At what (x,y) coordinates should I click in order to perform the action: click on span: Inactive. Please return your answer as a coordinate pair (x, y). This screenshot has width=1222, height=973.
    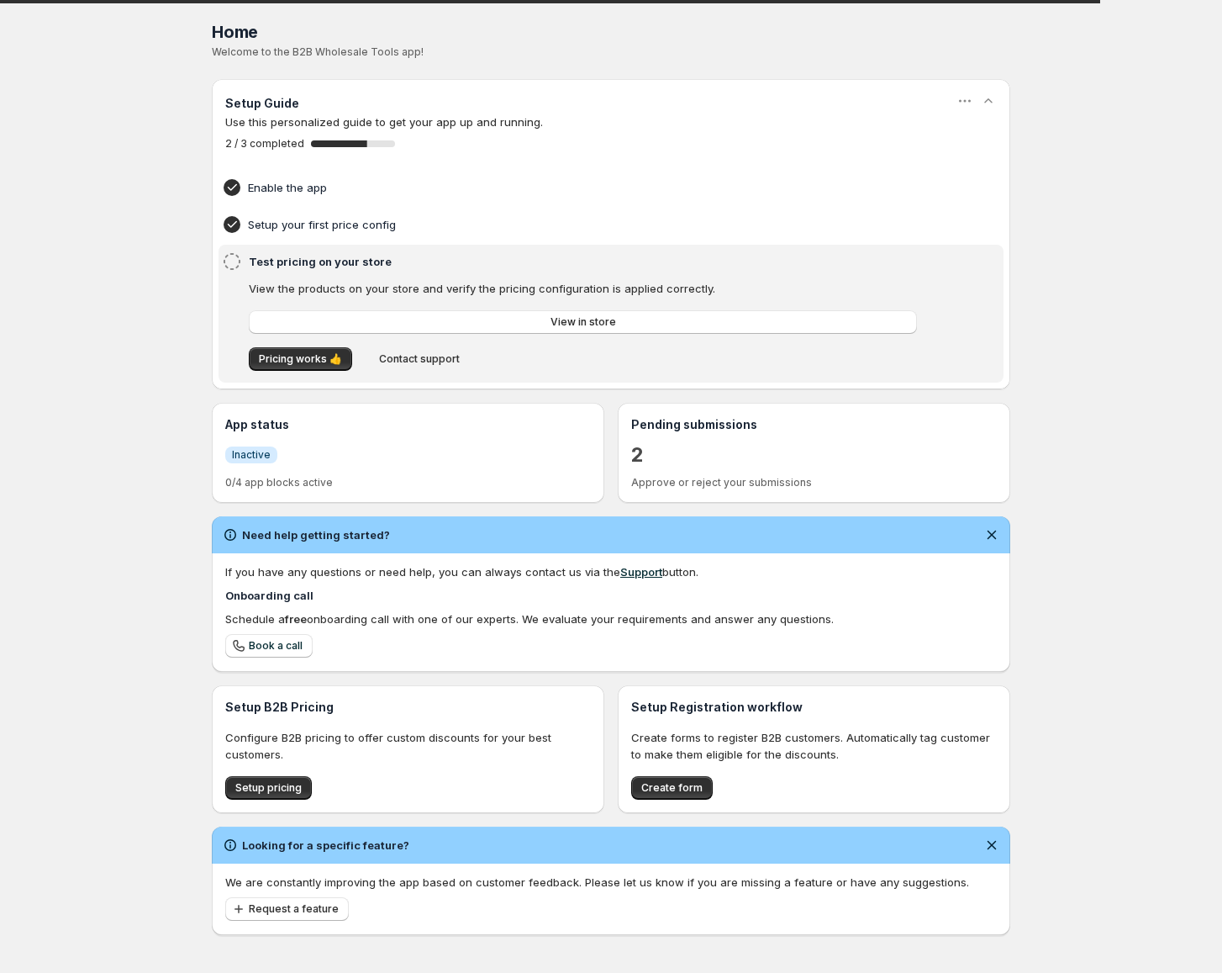
    Looking at the image, I should click on (251, 455).